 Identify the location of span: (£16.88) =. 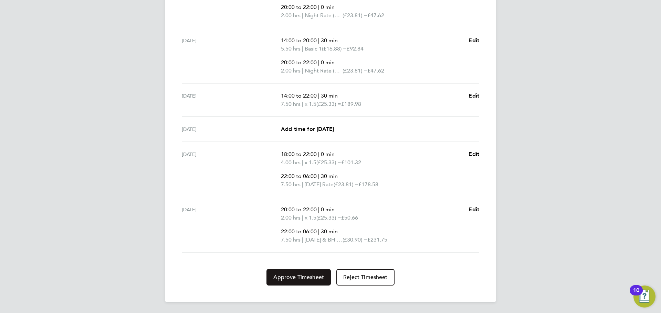
(334, 49).